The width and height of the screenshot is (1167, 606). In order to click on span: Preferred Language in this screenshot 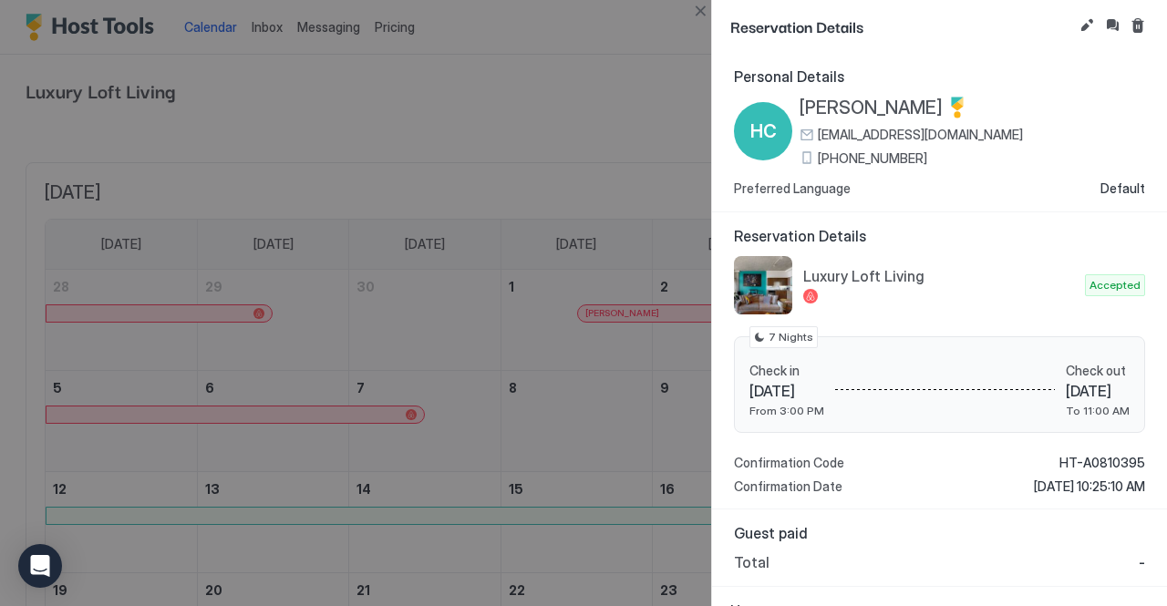, I will do `click(792, 189)`.